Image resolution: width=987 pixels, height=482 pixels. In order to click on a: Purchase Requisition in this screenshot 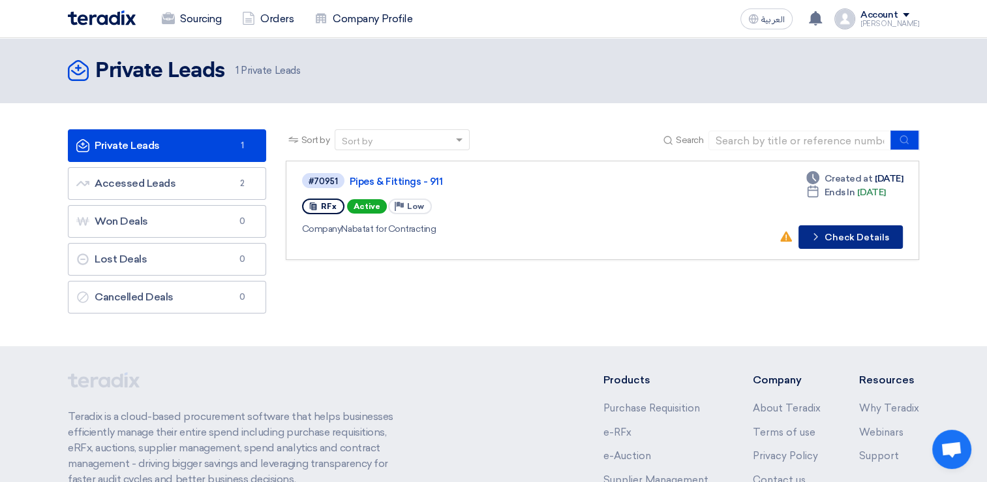, I will do `click(652, 408)`.